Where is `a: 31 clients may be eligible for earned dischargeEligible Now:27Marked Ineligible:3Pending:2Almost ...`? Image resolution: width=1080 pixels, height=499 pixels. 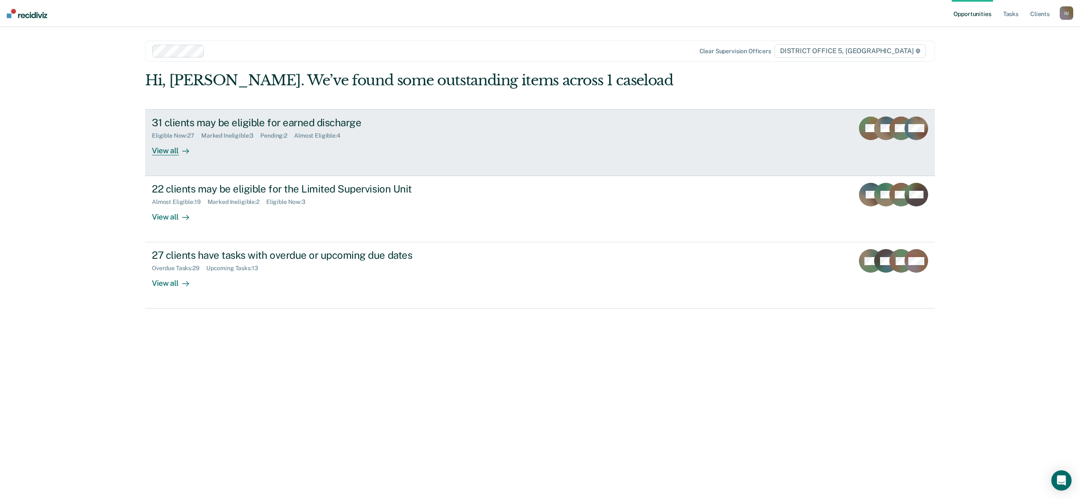
a: 31 clients may be eligible for earned dischargeEligible Now:27Marked Ineligible:3Pending:2Almost ... is located at coordinates (540, 143).